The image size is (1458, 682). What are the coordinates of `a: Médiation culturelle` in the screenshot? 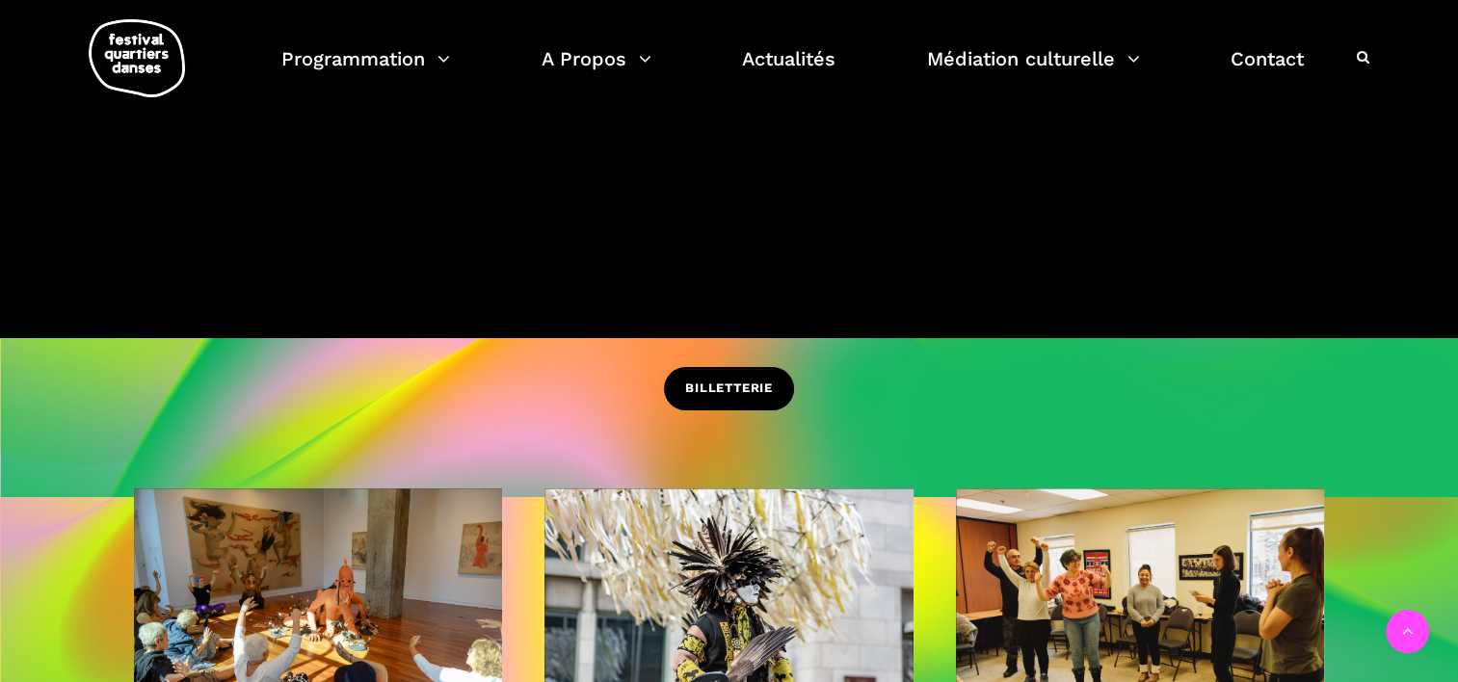 It's located at (1033, 70).